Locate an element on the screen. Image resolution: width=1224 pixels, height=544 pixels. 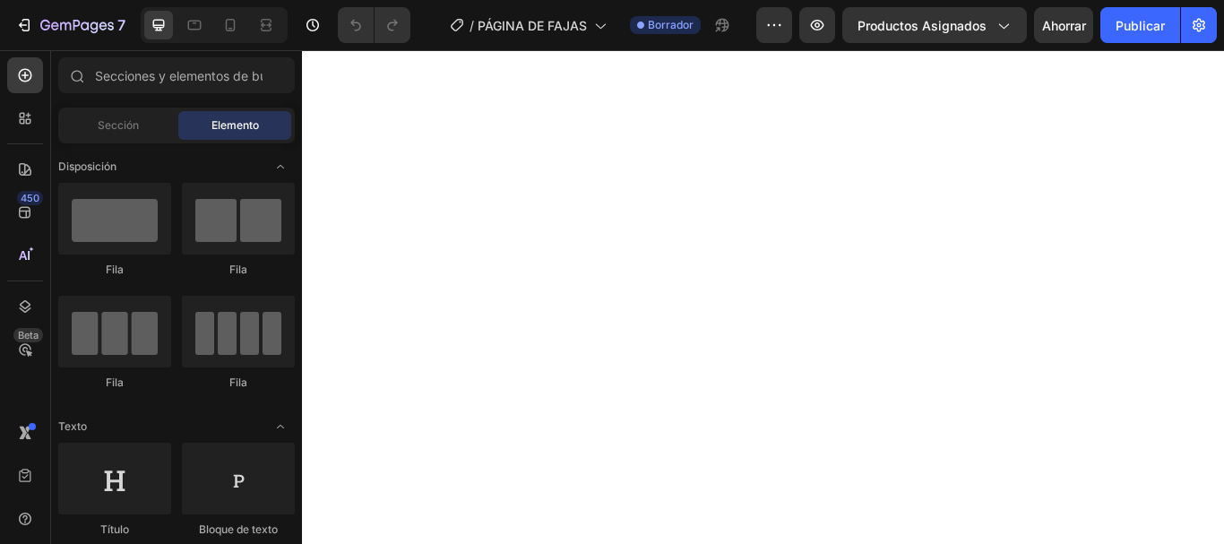
font: Disposición is located at coordinates (87, 166).